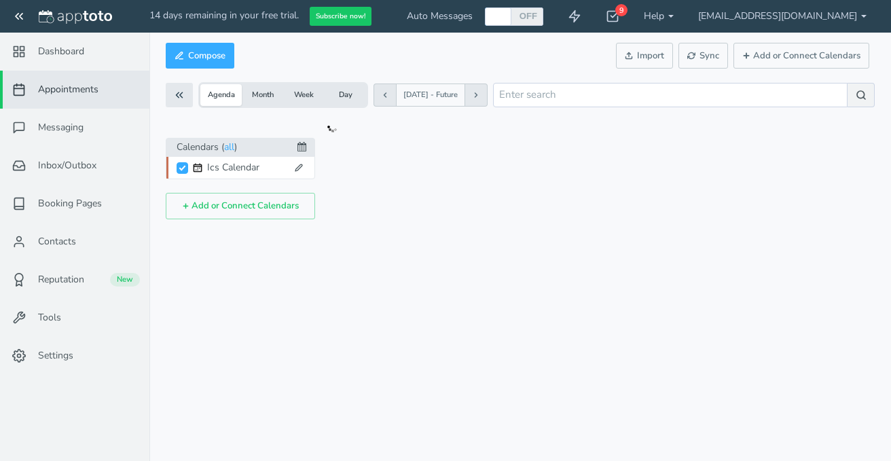 Image resolution: width=891 pixels, height=461 pixels. I want to click on span: Inbox/Outbox, so click(67, 166).